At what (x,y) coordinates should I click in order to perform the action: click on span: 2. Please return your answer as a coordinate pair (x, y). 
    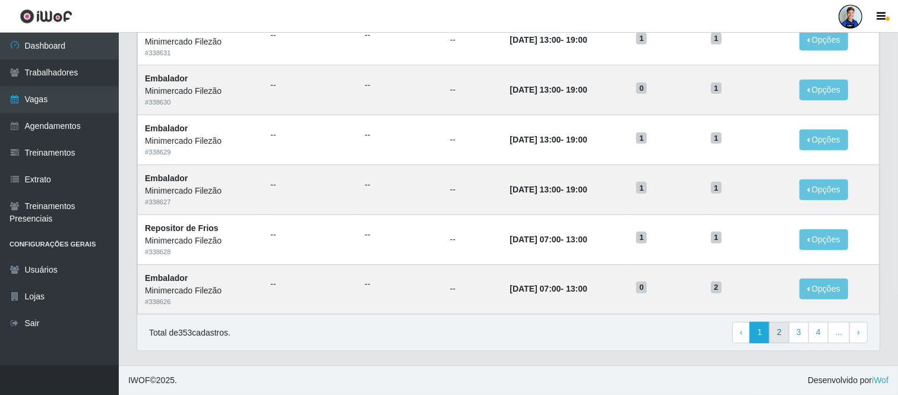
    Looking at the image, I should click on (716, 287).